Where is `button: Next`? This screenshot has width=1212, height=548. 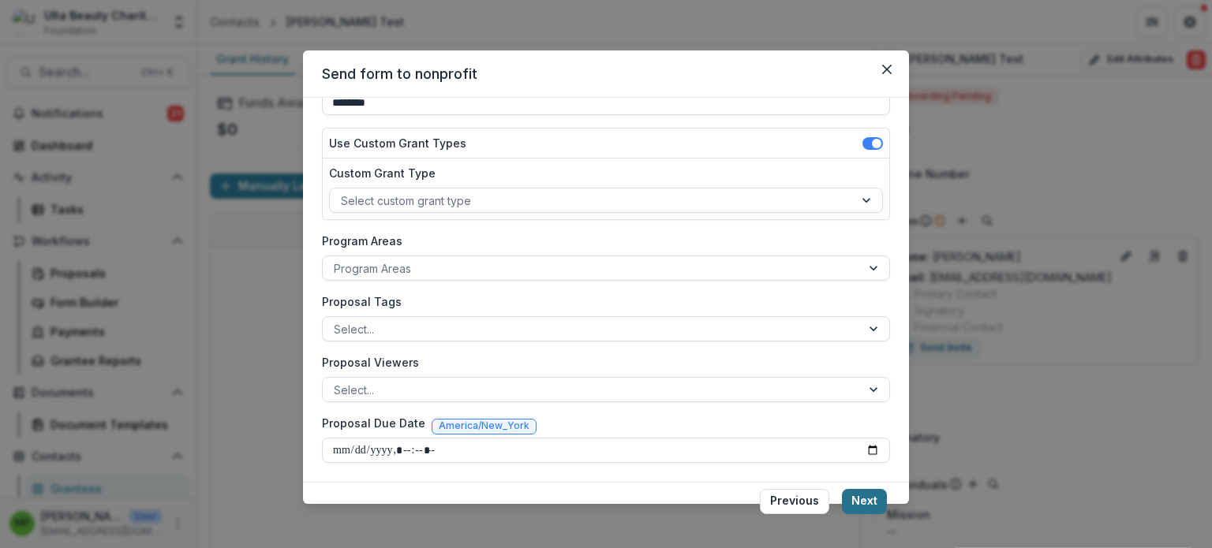
button: Next is located at coordinates (864, 502).